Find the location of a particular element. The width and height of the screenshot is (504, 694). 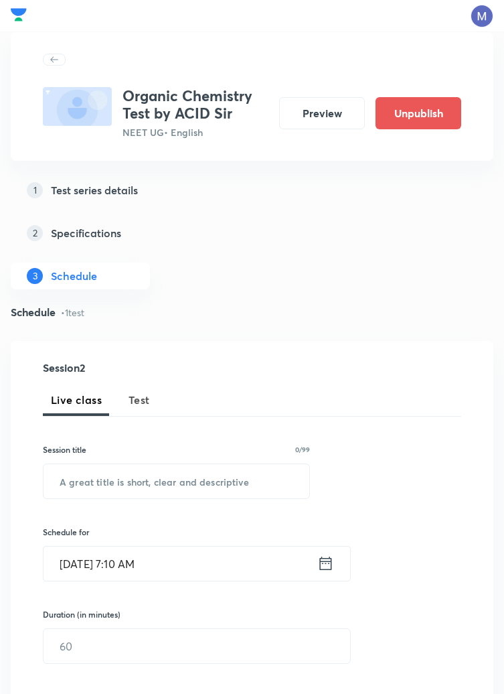

h4: Schedule is located at coordinates (33, 312).